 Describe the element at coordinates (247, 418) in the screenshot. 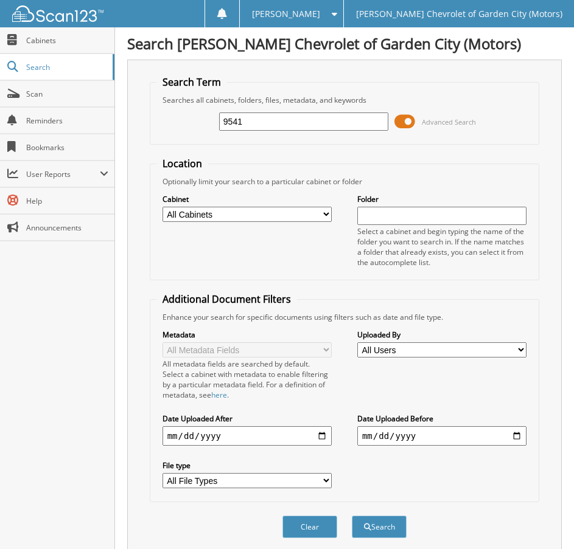

I see `label: Date Uploaded After` at that location.